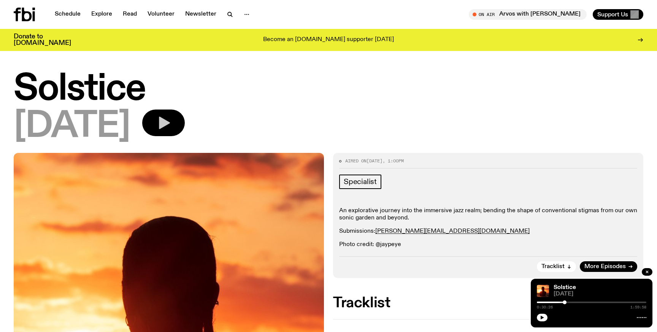 The image size is (657, 332). Describe the element at coordinates (613, 14) in the screenshot. I see `span: Support Us` at that location.